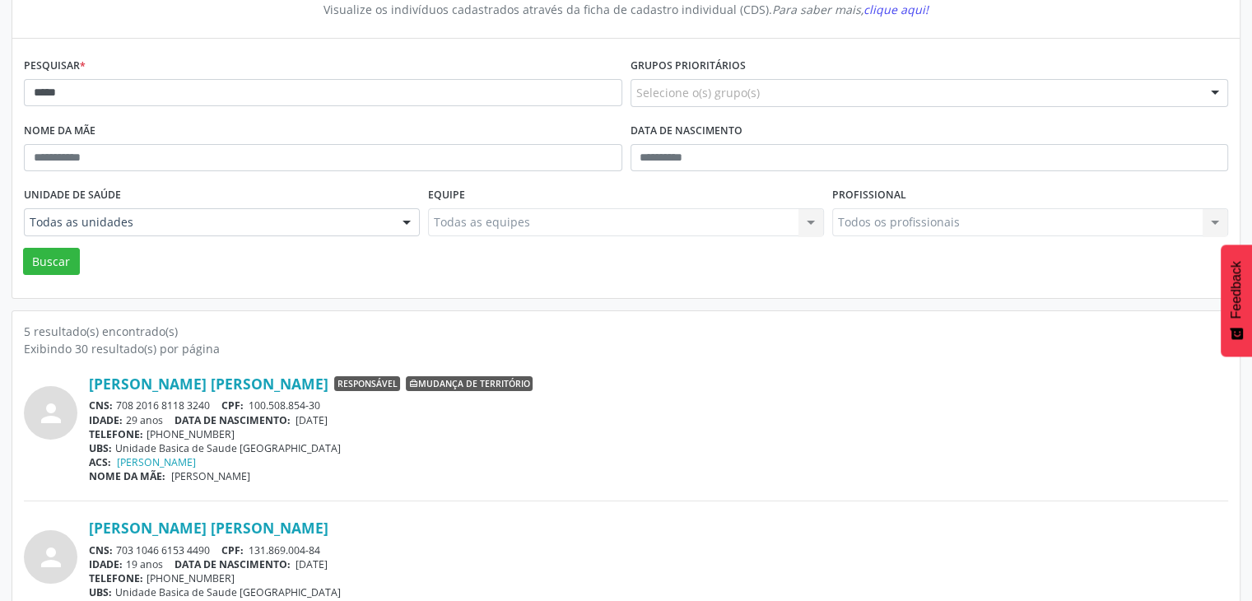 The image size is (1252, 601). I want to click on label: Unidade de saúde, so click(72, 195).